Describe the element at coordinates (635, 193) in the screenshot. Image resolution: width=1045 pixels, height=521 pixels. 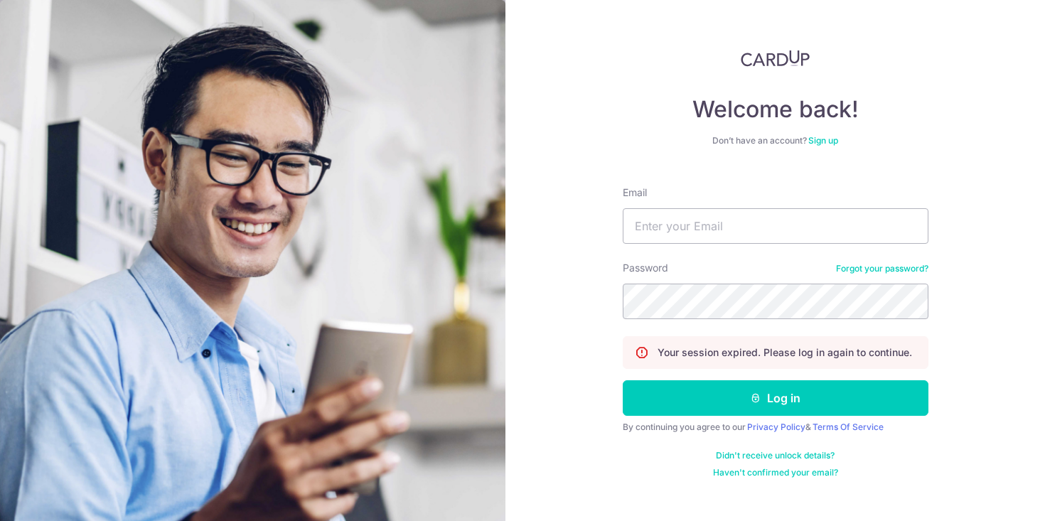
I see `label: Email` at that location.